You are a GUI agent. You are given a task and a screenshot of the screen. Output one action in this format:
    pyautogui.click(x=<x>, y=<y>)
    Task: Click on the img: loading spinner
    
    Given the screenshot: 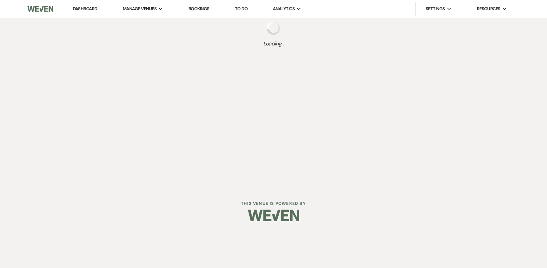 What is the action you would take?
    pyautogui.click(x=273, y=28)
    